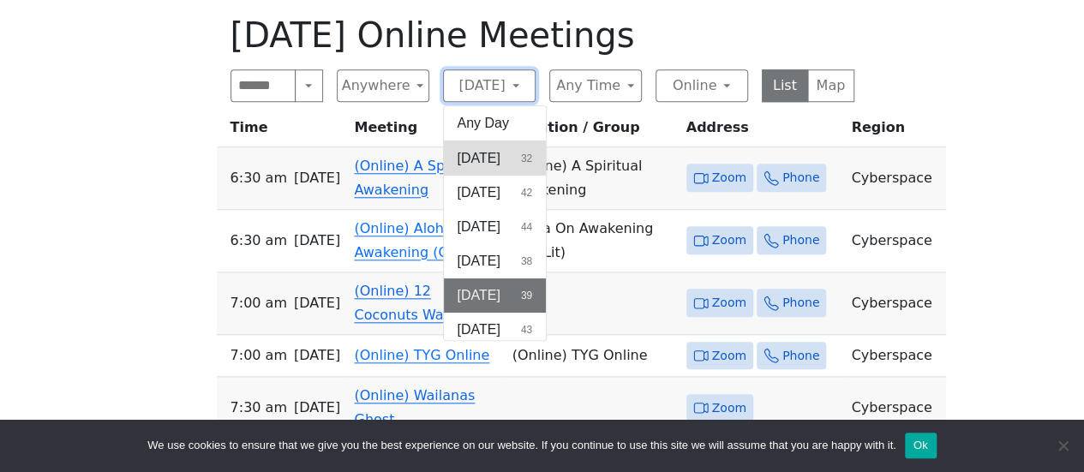 The image size is (1084, 472). What do you see at coordinates (526, 330) in the screenshot?
I see `span: 43 results` at bounding box center [526, 330].